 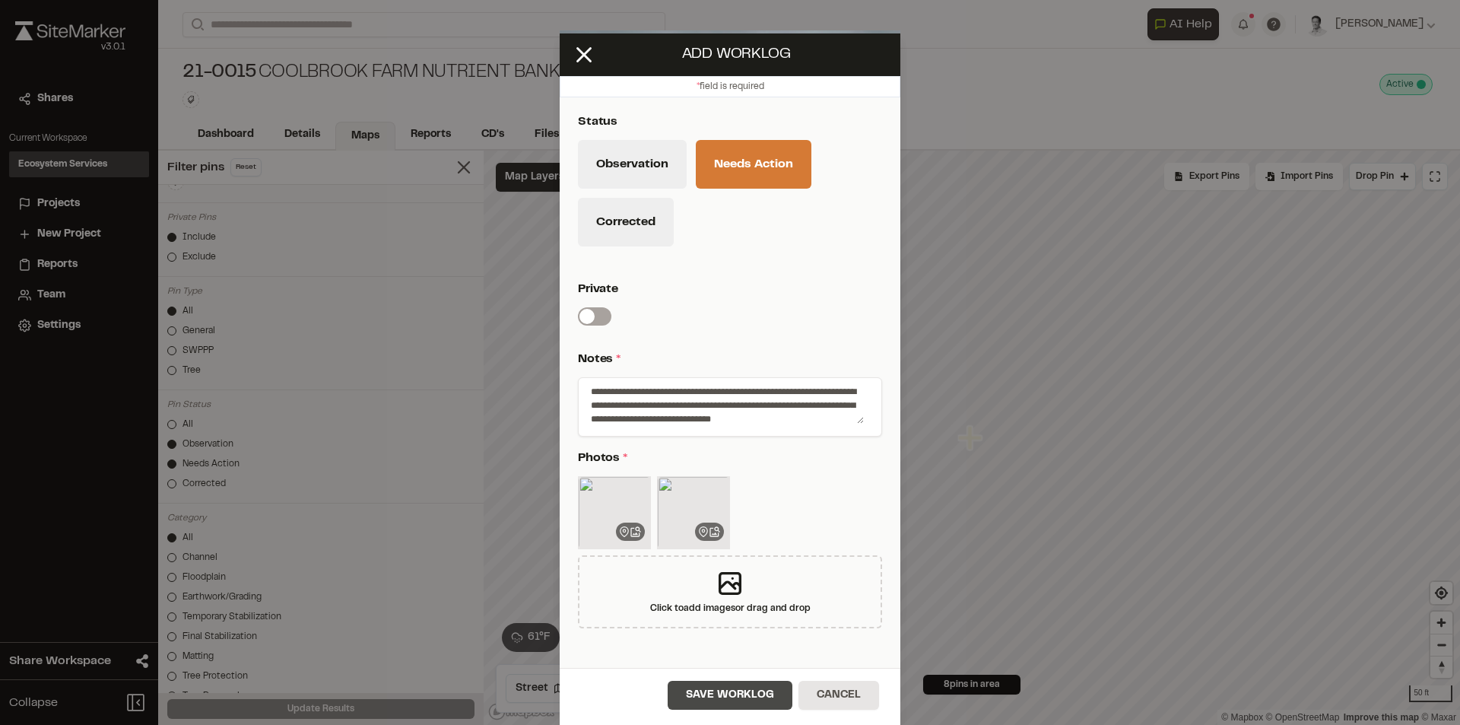 What do you see at coordinates (727, 359) in the screenshot?
I see `p: Notes` at bounding box center [727, 359].